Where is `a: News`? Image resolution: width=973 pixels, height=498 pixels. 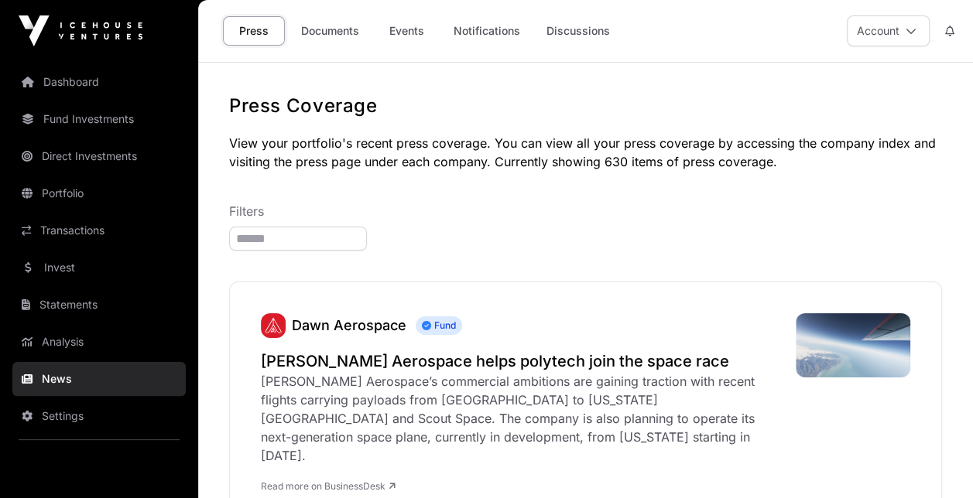 a: News is located at coordinates (99, 379).